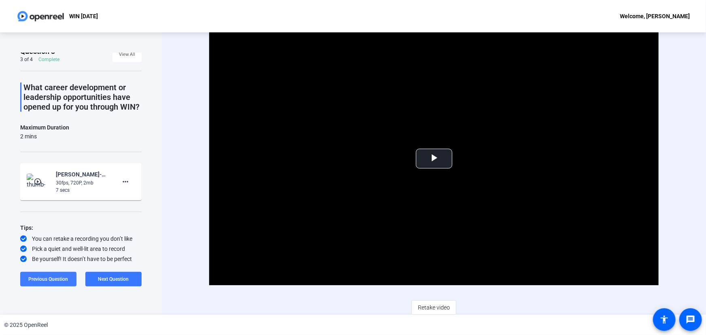  I want to click on button: Retake video, so click(434, 307).